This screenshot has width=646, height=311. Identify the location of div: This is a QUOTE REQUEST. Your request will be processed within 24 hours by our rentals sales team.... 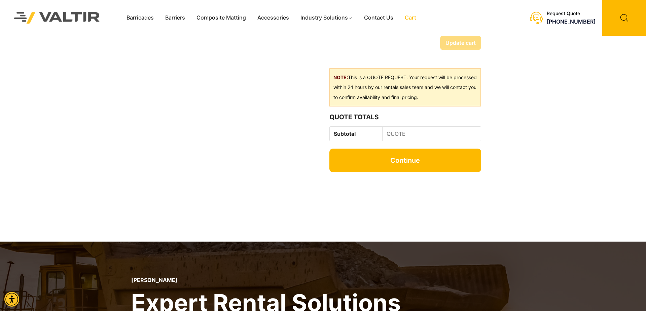
(405, 88).